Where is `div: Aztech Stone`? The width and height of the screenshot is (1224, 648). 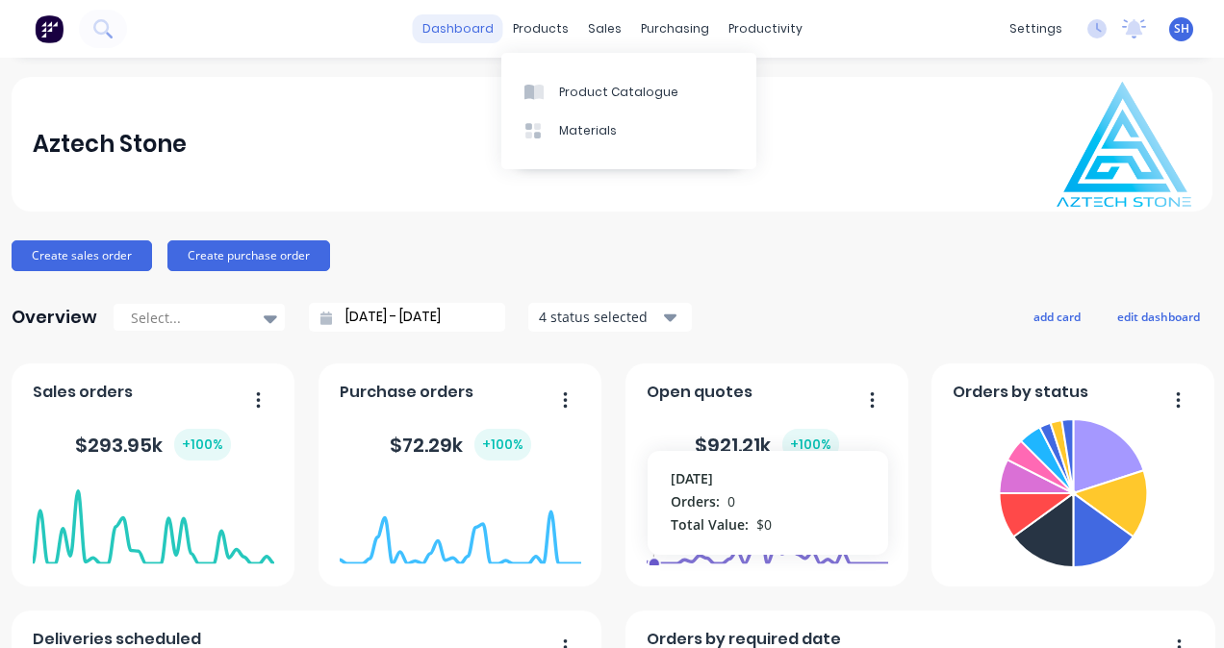
div: Aztech Stone is located at coordinates (110, 144).